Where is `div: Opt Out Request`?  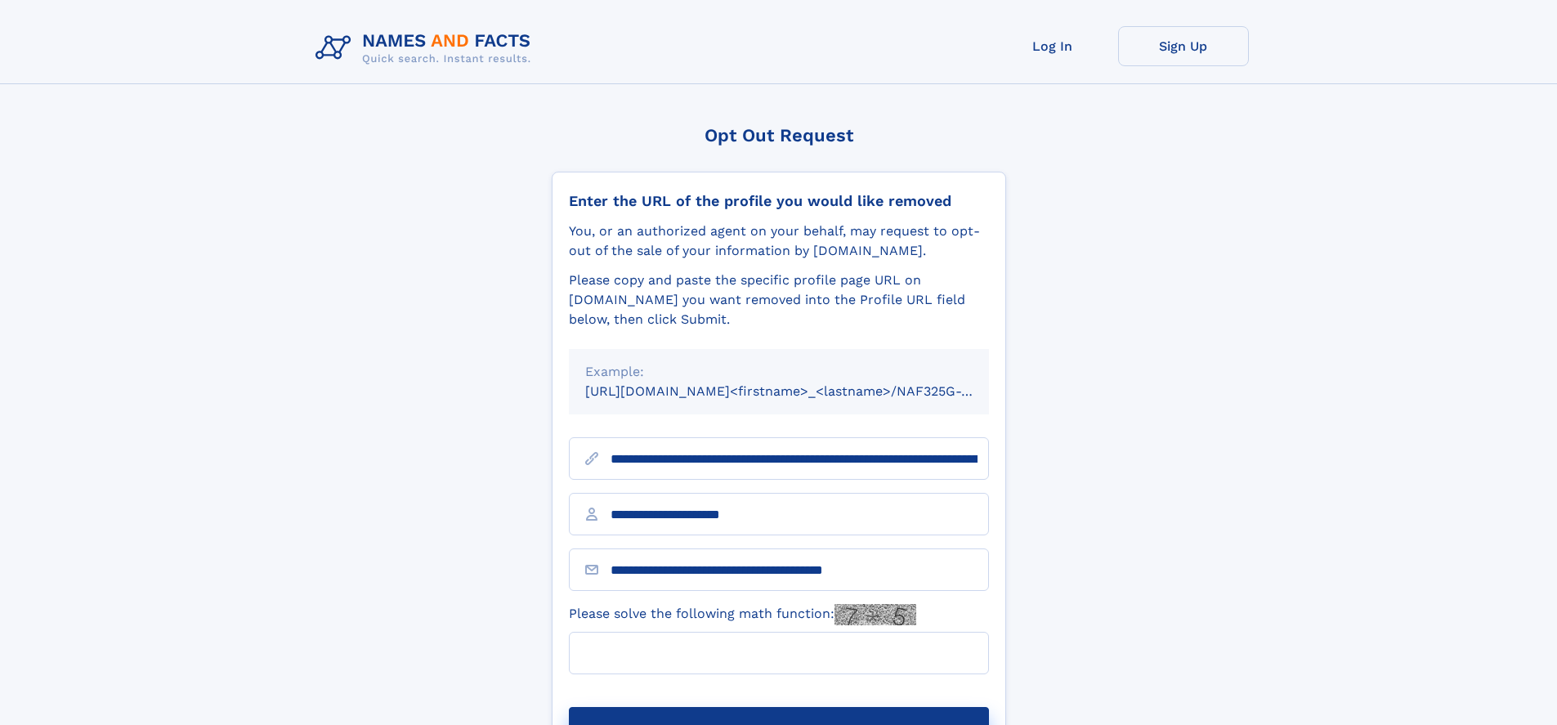
div: Opt Out Request is located at coordinates (779, 135).